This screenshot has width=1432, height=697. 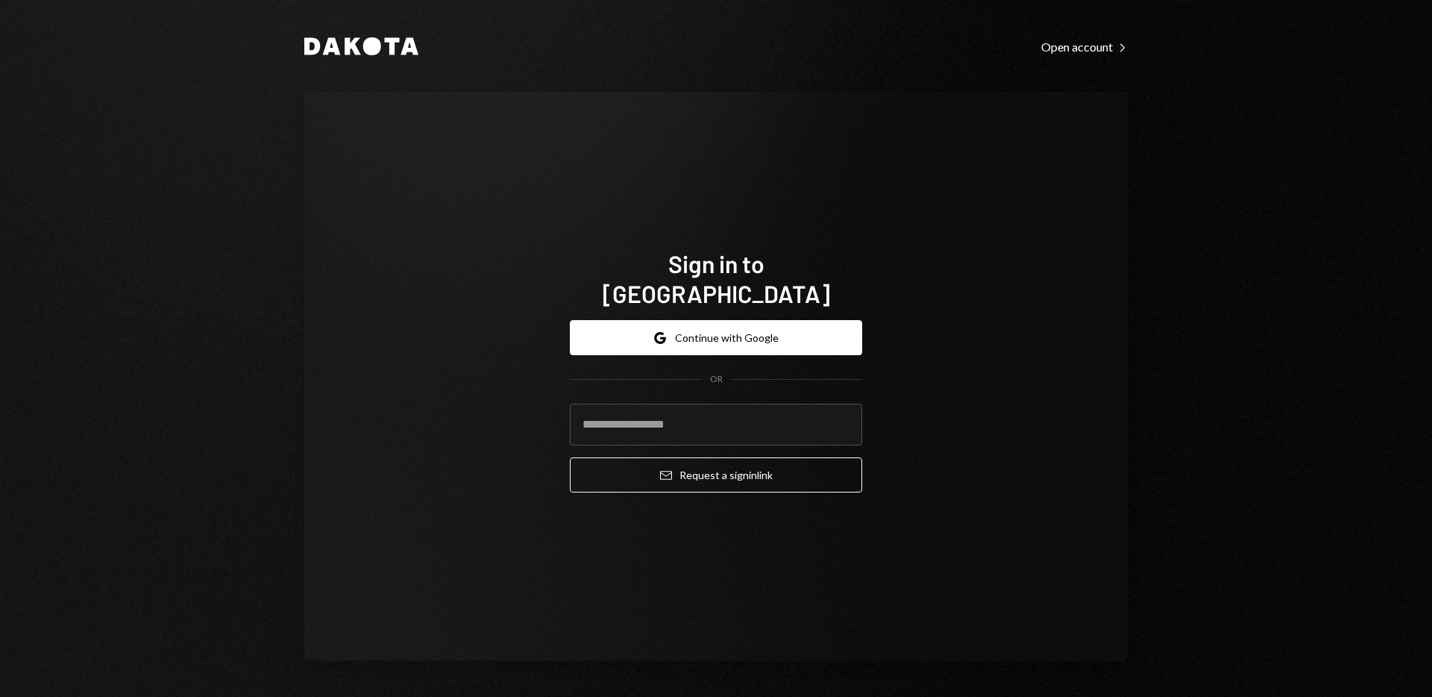 I want to click on button: Continue with Google, so click(x=716, y=337).